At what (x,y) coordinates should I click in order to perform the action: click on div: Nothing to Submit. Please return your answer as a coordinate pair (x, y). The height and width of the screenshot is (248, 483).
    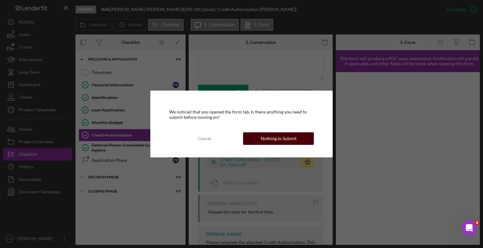
    Looking at the image, I should click on (278, 139).